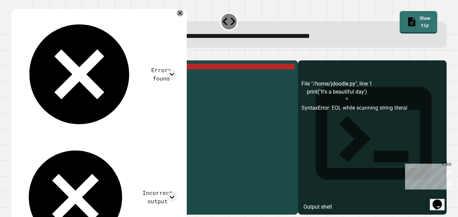 The width and height of the screenshot is (458, 217). What do you see at coordinates (24, 22) in the screenshot?
I see `div: Chat with us now!Close` at bounding box center [24, 22].